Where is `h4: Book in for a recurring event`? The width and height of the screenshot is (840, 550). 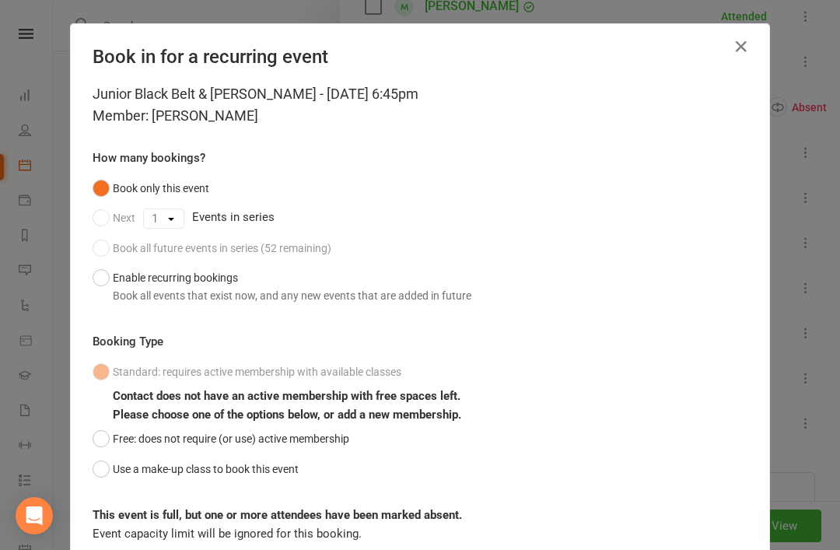
h4: Book in for a recurring event is located at coordinates (420, 57).